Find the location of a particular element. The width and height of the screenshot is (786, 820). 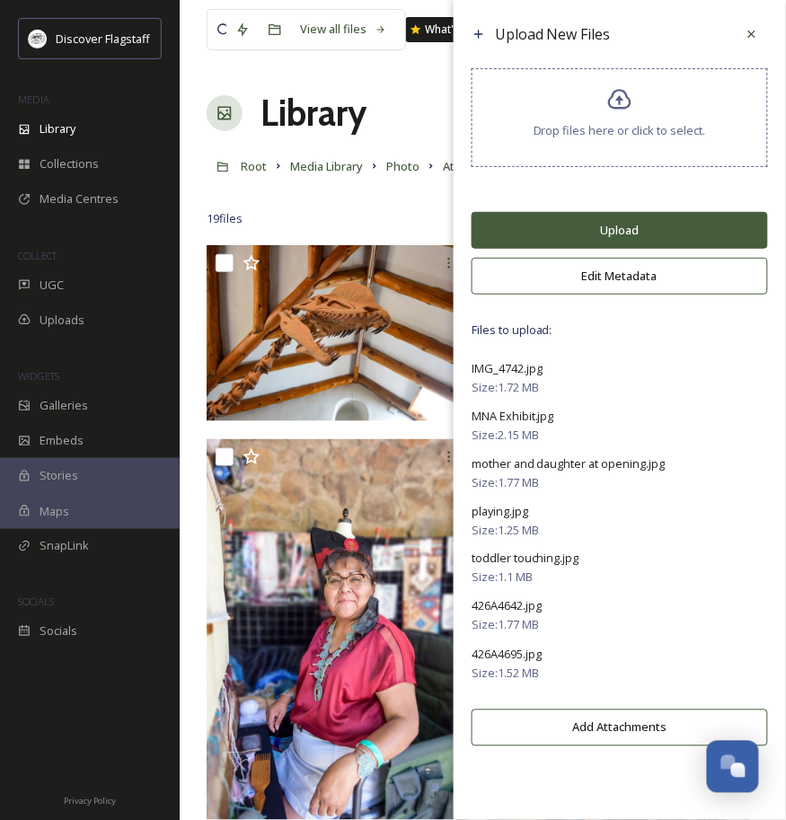

span: Socials is located at coordinates (58, 632).